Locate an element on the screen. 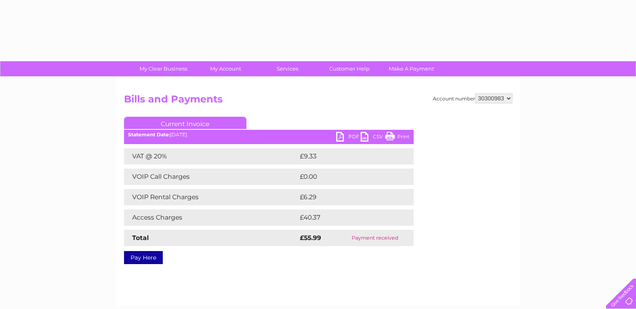 The image size is (636, 309). a: Customer Help is located at coordinates (349, 68).